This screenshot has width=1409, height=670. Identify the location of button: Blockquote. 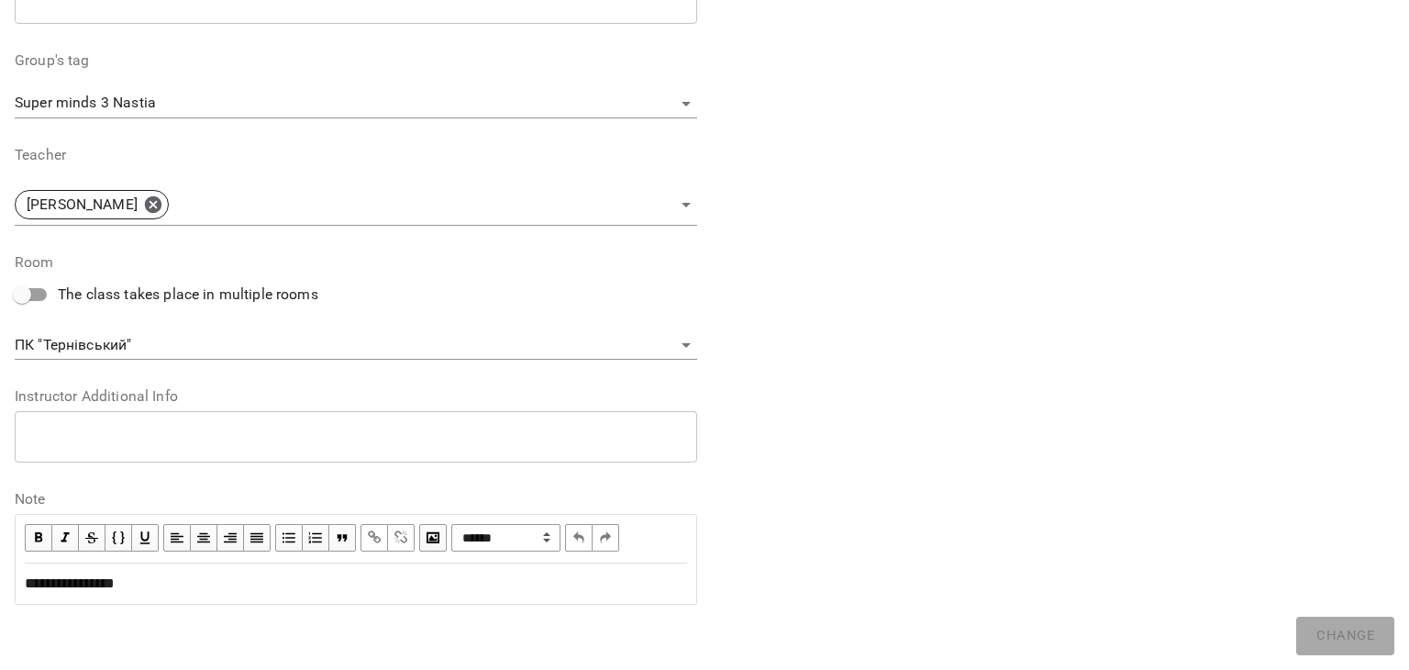
(342, 537).